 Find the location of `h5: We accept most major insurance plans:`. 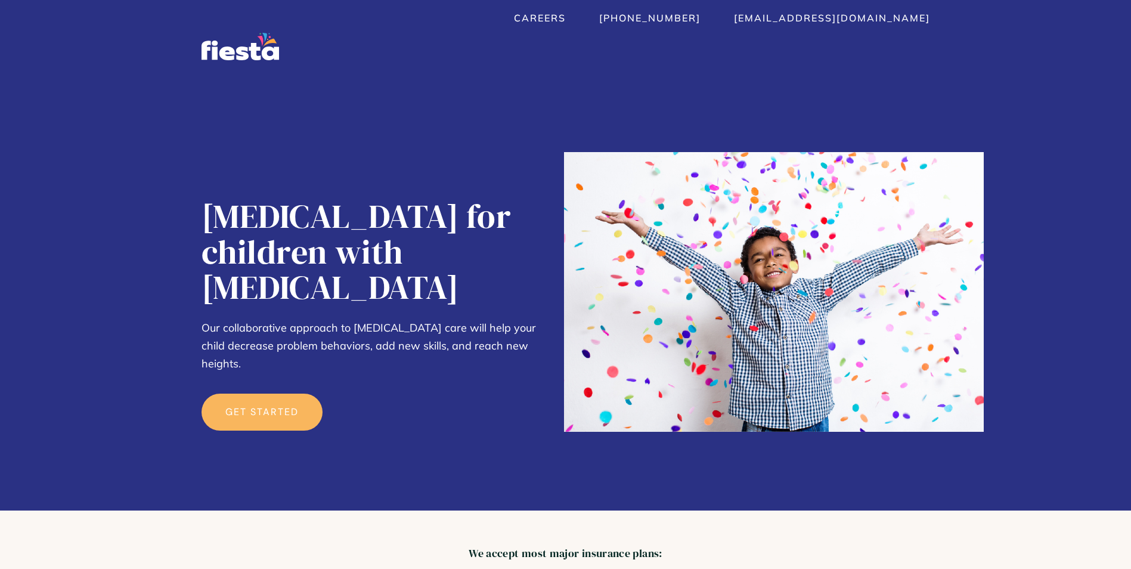

h5: We accept most major insurance plans: is located at coordinates (566, 553).